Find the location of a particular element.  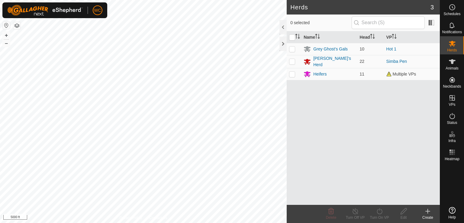

th: Head is located at coordinates (371, 37).